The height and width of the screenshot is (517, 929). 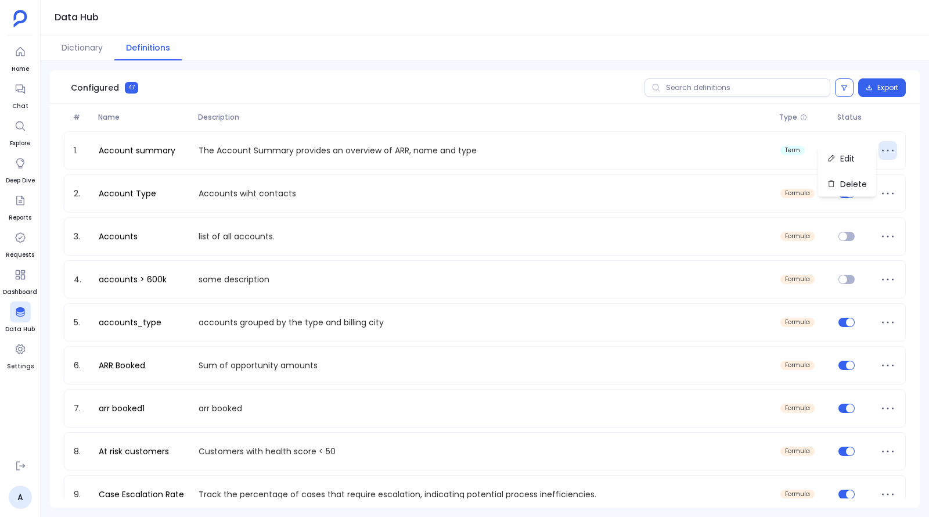 What do you see at coordinates (848, 184) in the screenshot?
I see `button: Delete` at bounding box center [848, 184].